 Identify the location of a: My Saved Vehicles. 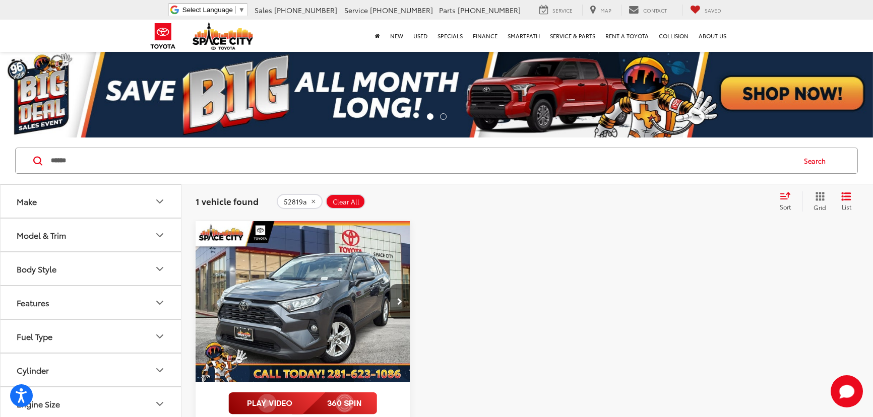
(706, 10).